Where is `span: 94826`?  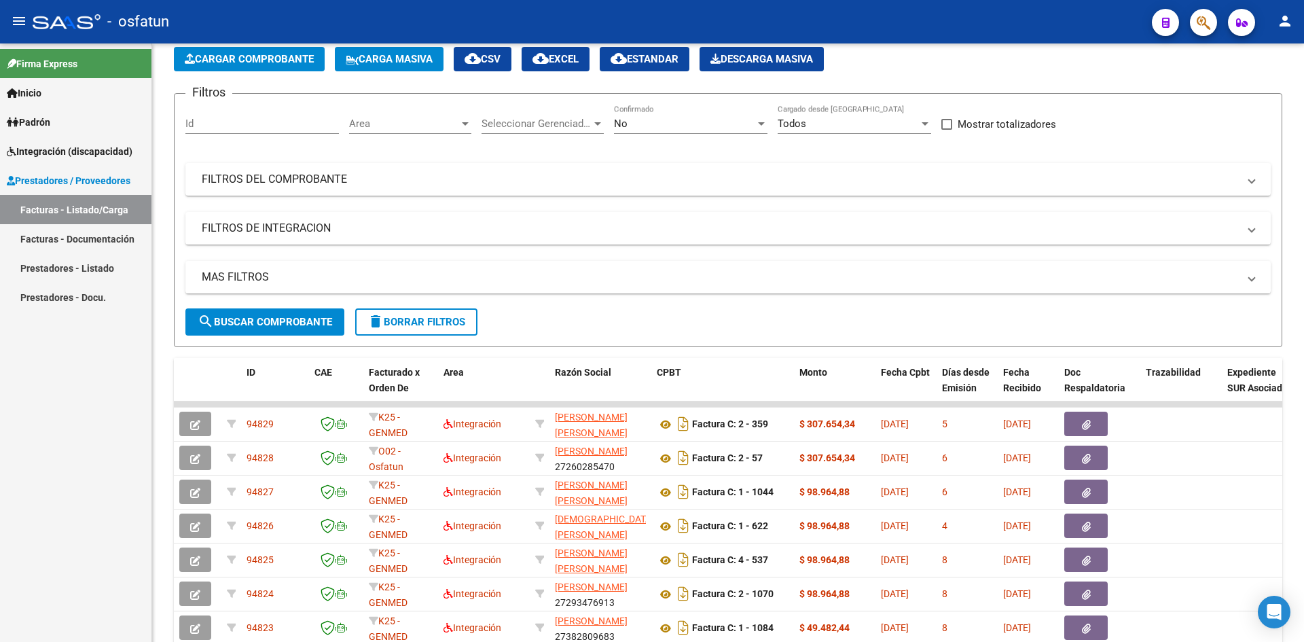 span: 94826 is located at coordinates (260, 526).